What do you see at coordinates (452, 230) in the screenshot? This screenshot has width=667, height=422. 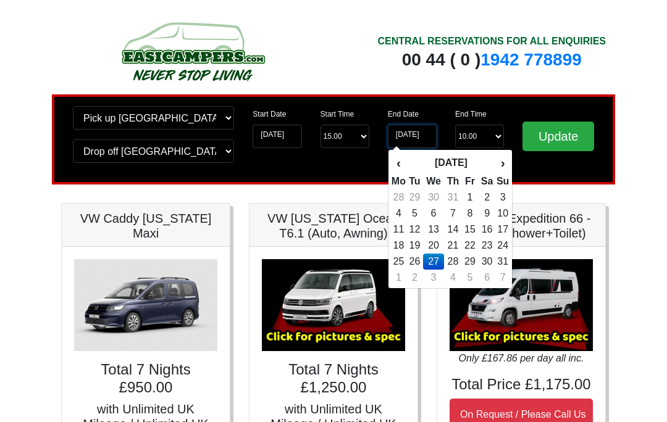 I see `td: 14` at bounding box center [452, 230].